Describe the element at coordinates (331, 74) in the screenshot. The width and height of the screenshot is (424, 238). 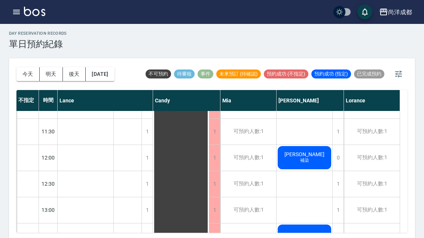
I see `span: 預約成功 (指定)` at that location.